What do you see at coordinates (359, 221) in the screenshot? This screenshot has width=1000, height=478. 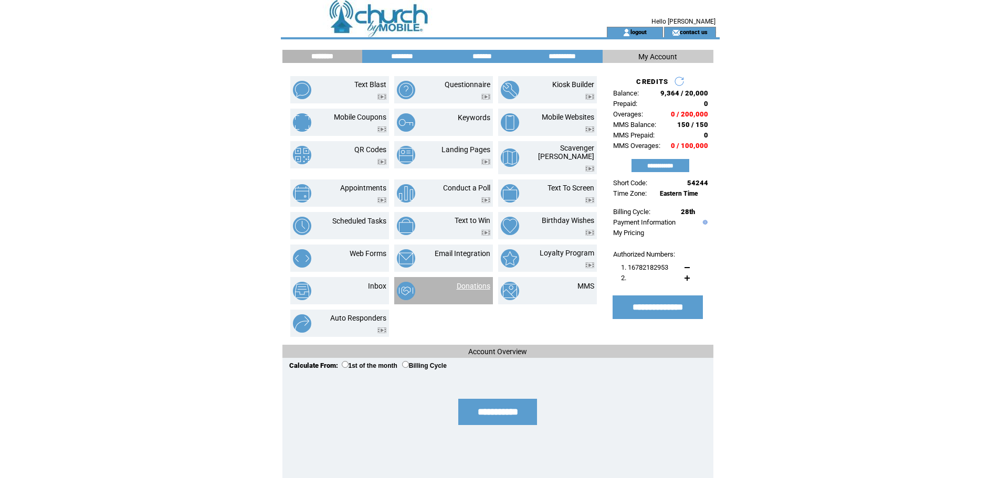 I see `a: Scheduled Tasks` at bounding box center [359, 221].